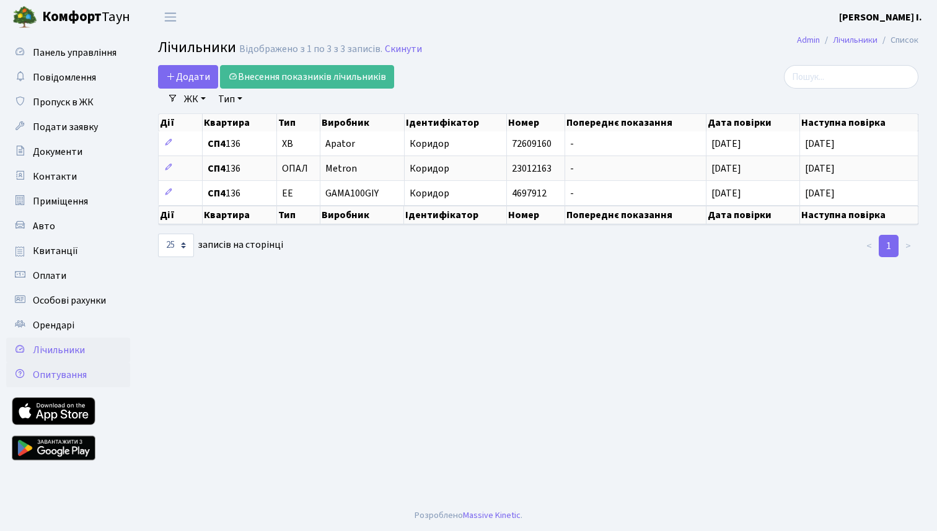 The image size is (937, 531). What do you see at coordinates (68, 127) in the screenshot?
I see `a: Подати заявку` at bounding box center [68, 127].